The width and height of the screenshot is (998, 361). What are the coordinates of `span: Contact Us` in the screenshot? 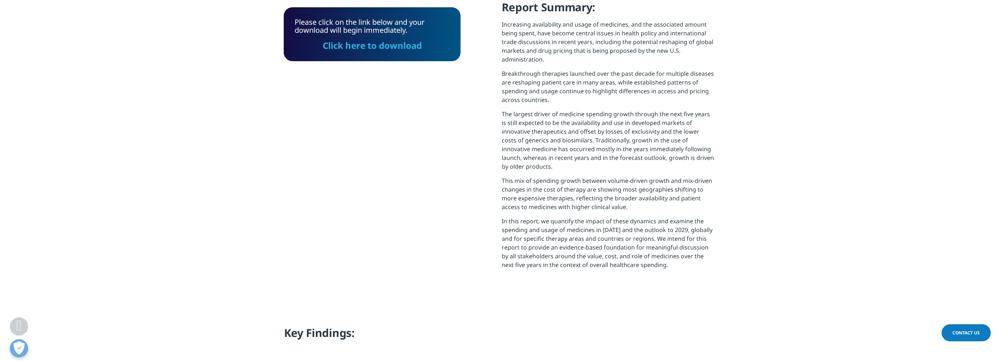 It's located at (966, 333).